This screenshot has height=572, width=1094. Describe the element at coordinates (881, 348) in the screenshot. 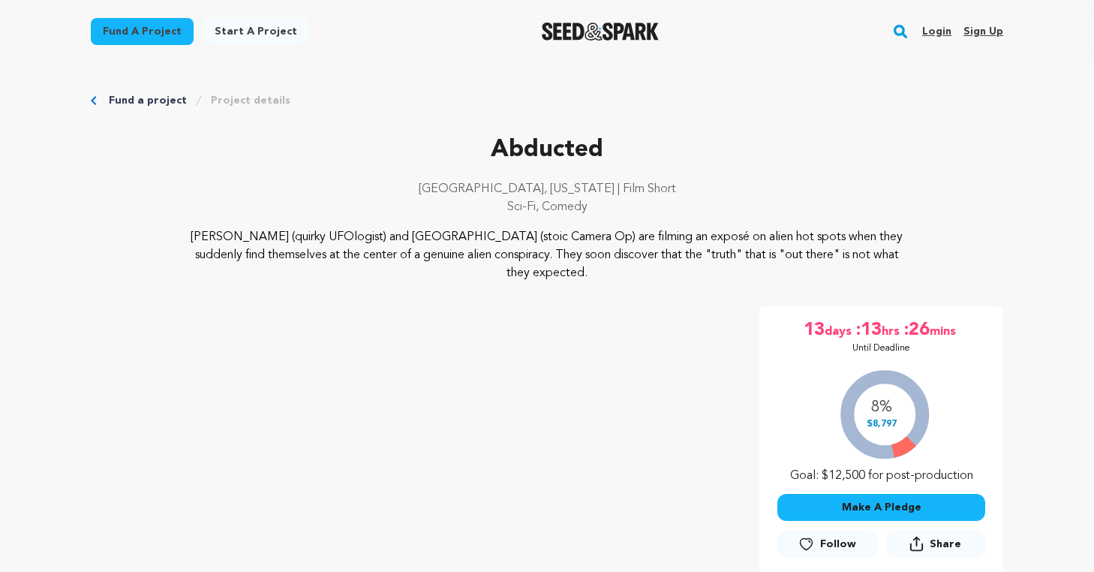

I see `p: Until Deadline` at that location.